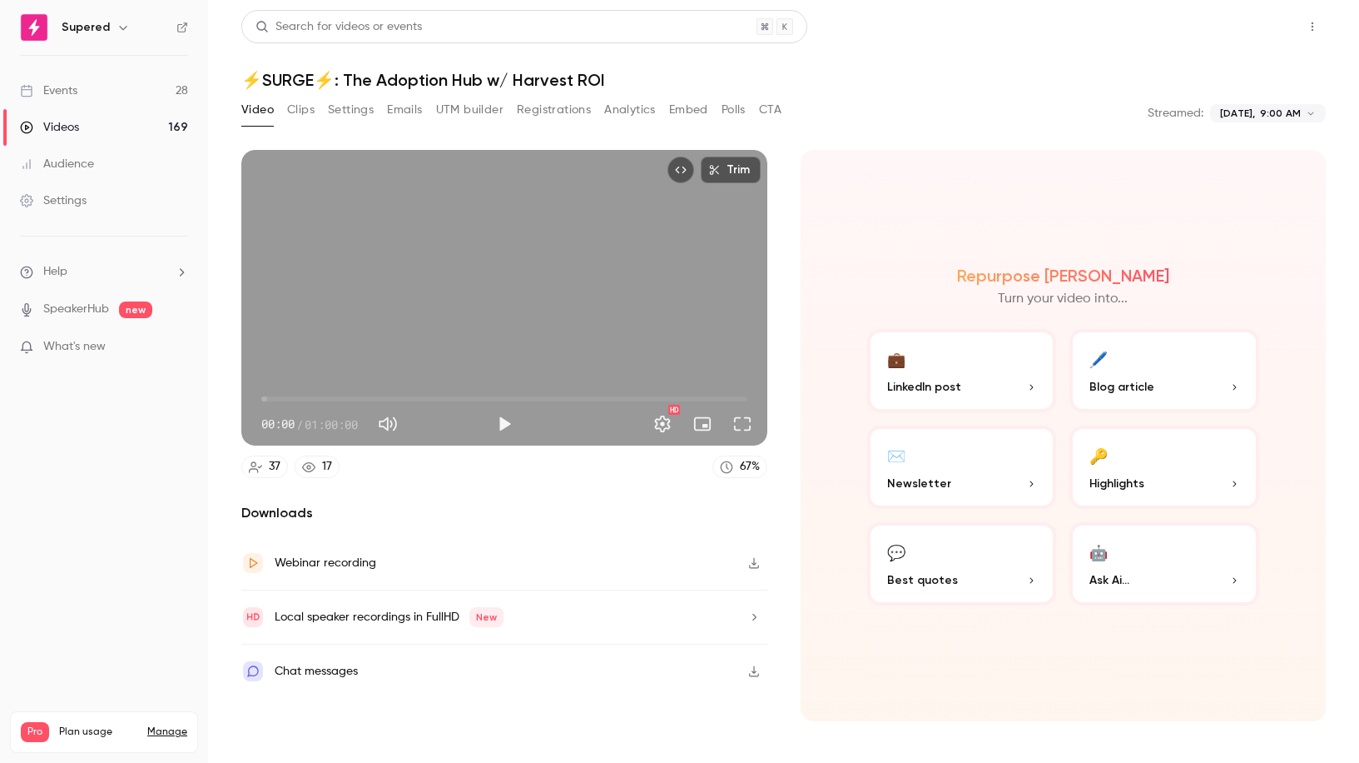 The image size is (1359, 763). What do you see at coordinates (76, 309) in the screenshot?
I see `a: SpeakerHub` at bounding box center [76, 309].